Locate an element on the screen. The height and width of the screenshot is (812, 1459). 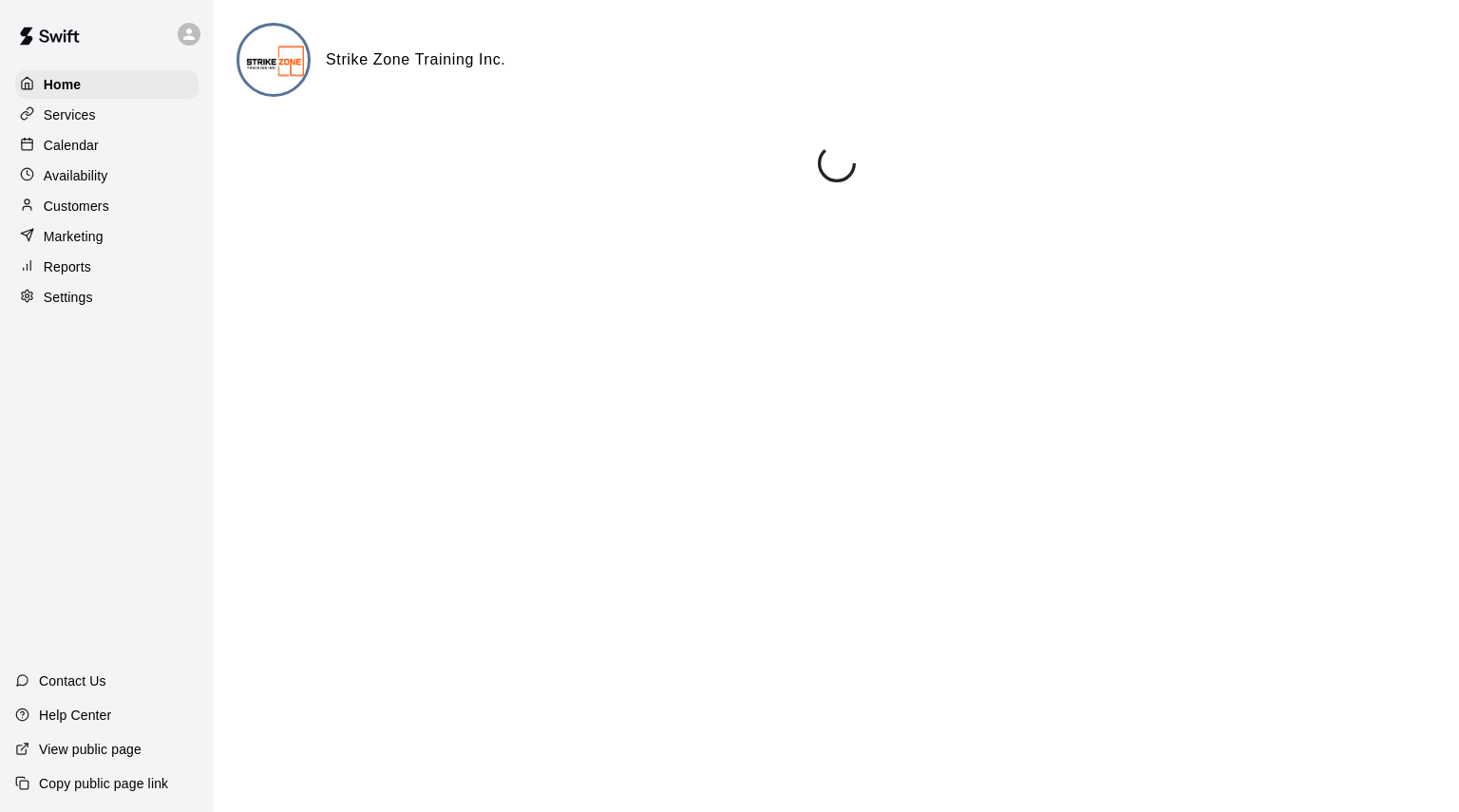
a: Calendar is located at coordinates (106, 145).